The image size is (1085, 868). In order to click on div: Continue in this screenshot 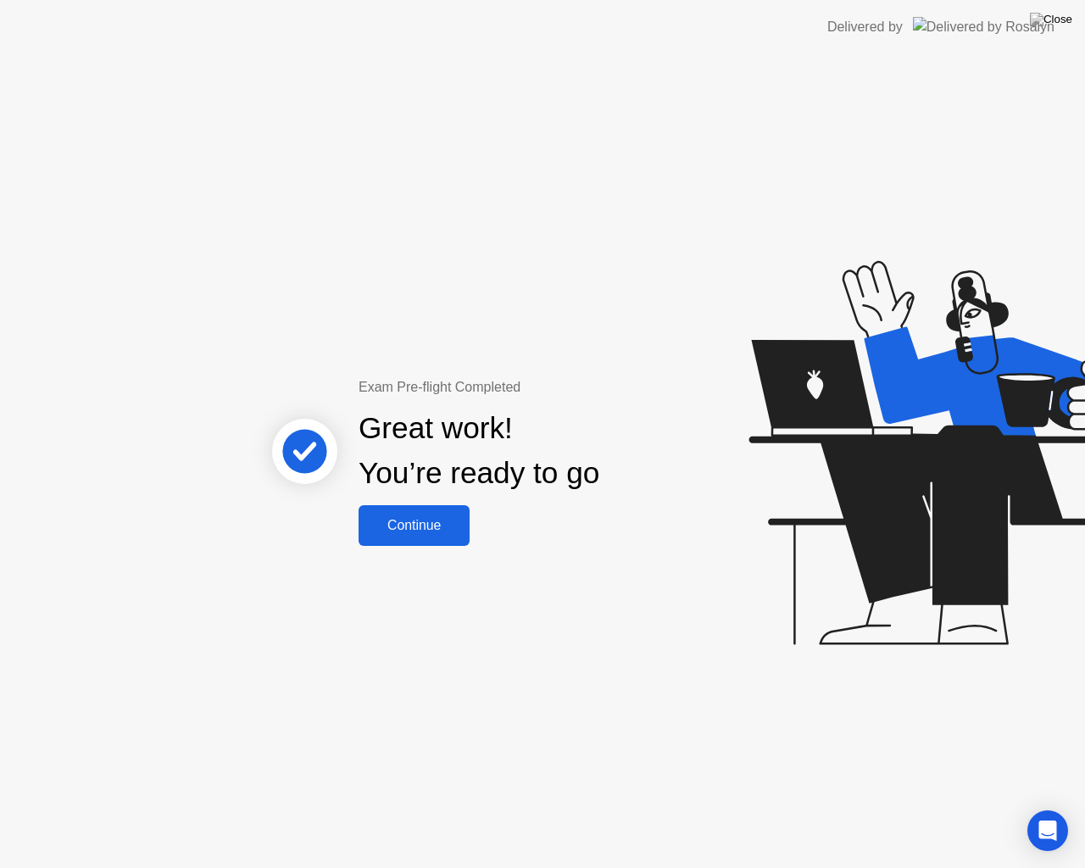, I will do `click(414, 526)`.